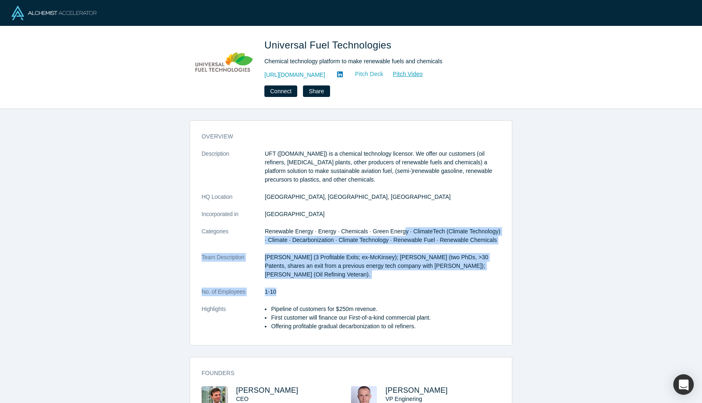  Describe the element at coordinates (345, 136) in the screenshot. I see `h3: overview` at that location.